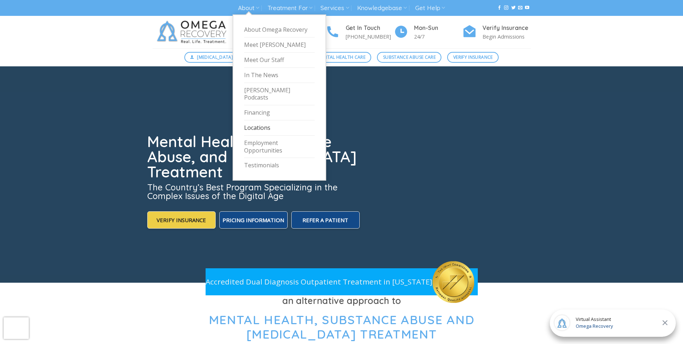 The image size is (683, 344). What do you see at coordinates (280, 113) in the screenshot?
I see `a: Financing` at bounding box center [280, 113].